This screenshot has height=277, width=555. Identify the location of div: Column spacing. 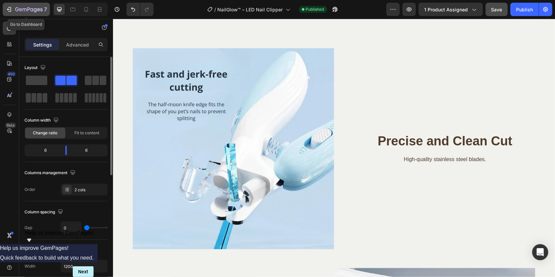
(44, 212).